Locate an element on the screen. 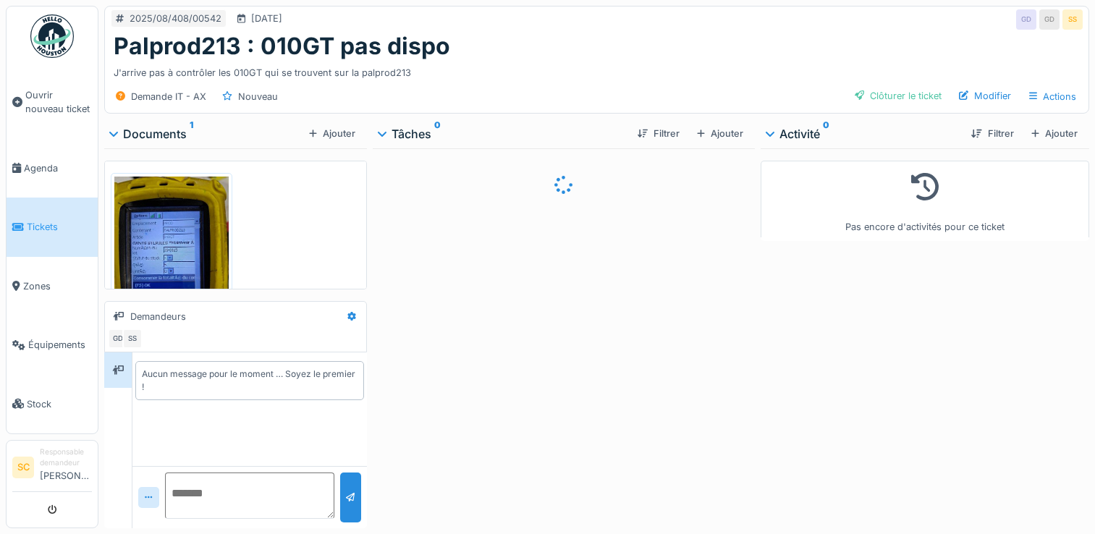 This screenshot has width=1095, height=534. div: J'arrive pas à contrôler les 010GT qui se trouvent sur la palprod213 is located at coordinates (597, 69).